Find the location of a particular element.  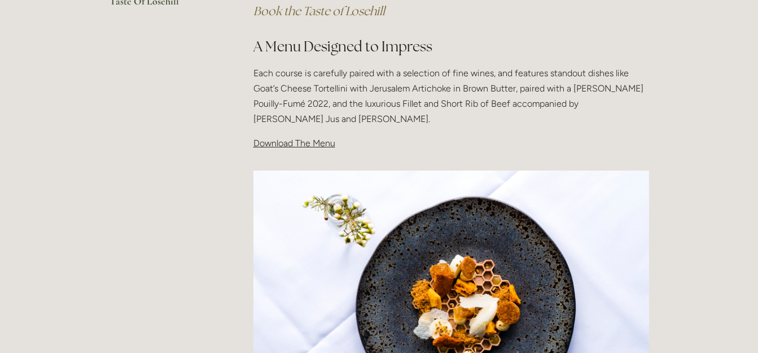

span: Download The Menu is located at coordinates (294, 143).